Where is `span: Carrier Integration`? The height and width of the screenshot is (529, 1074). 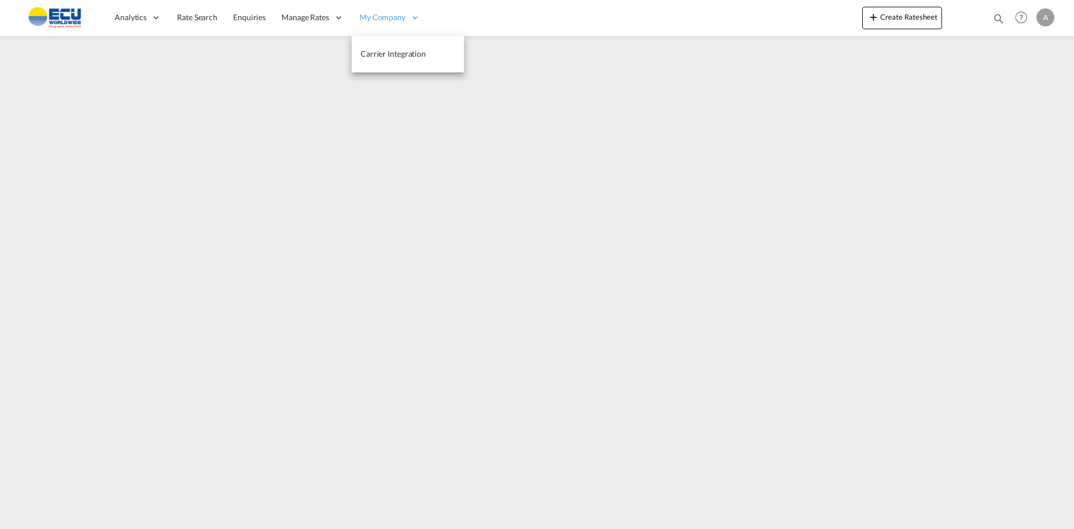 span: Carrier Integration is located at coordinates (393, 53).